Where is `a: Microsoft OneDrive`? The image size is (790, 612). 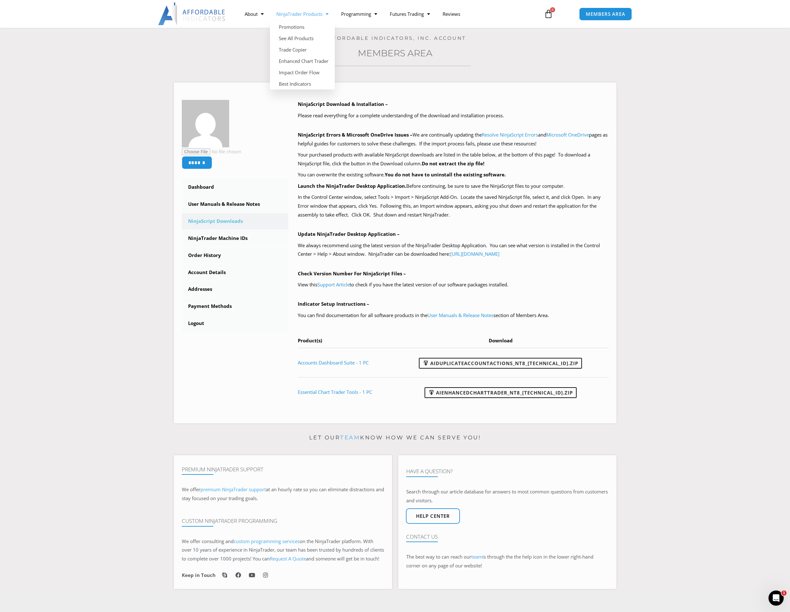 a: Microsoft OneDrive is located at coordinates (567, 135).